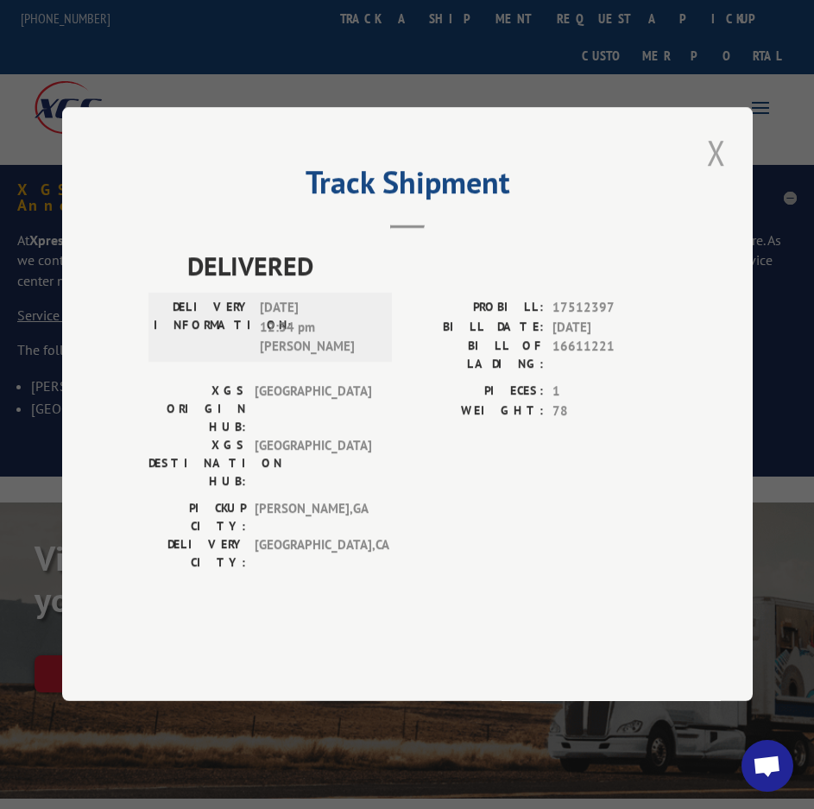  I want to click on label: BILL OF LADING:, so click(476, 356).